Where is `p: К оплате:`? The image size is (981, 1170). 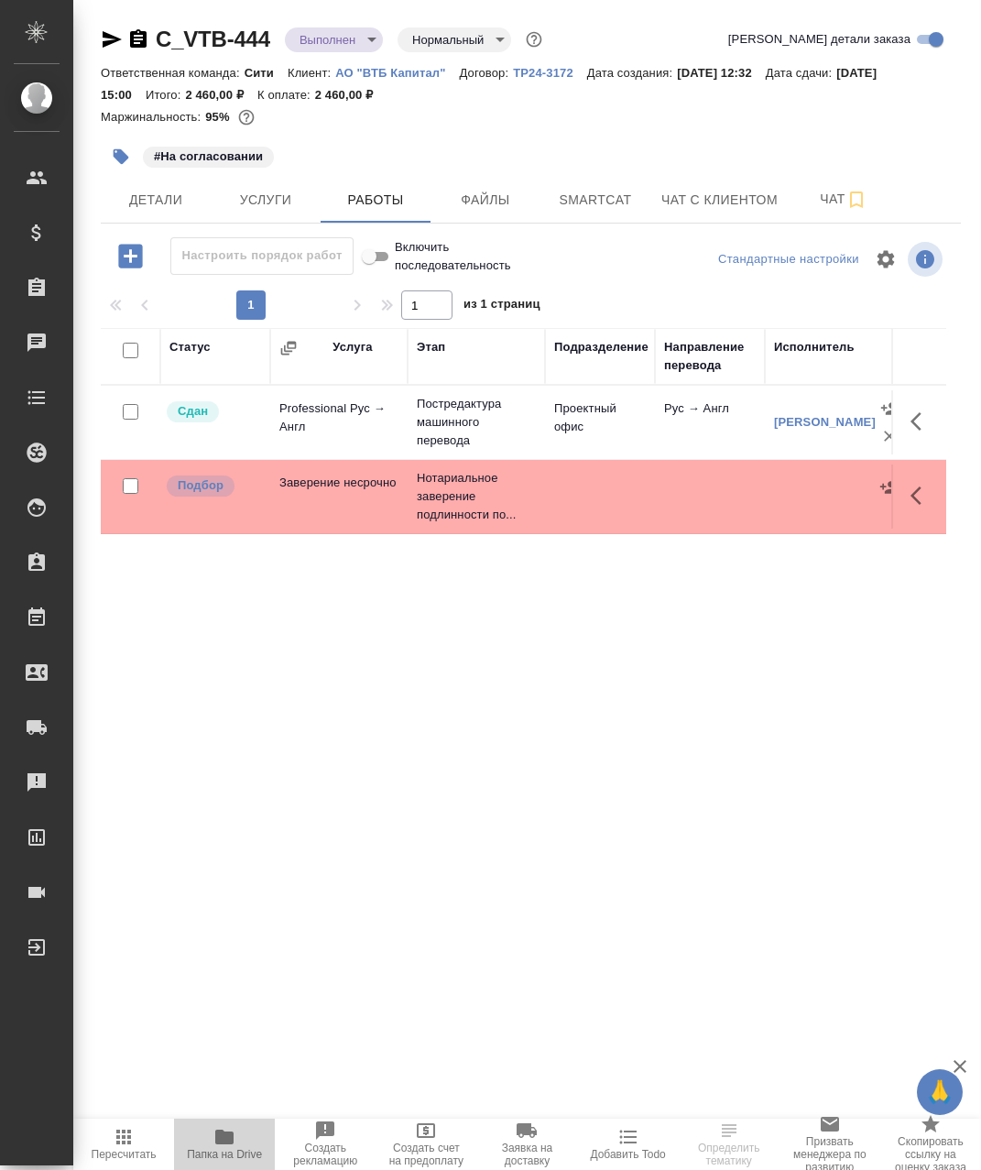 p: К оплате: is located at coordinates (286, 94).